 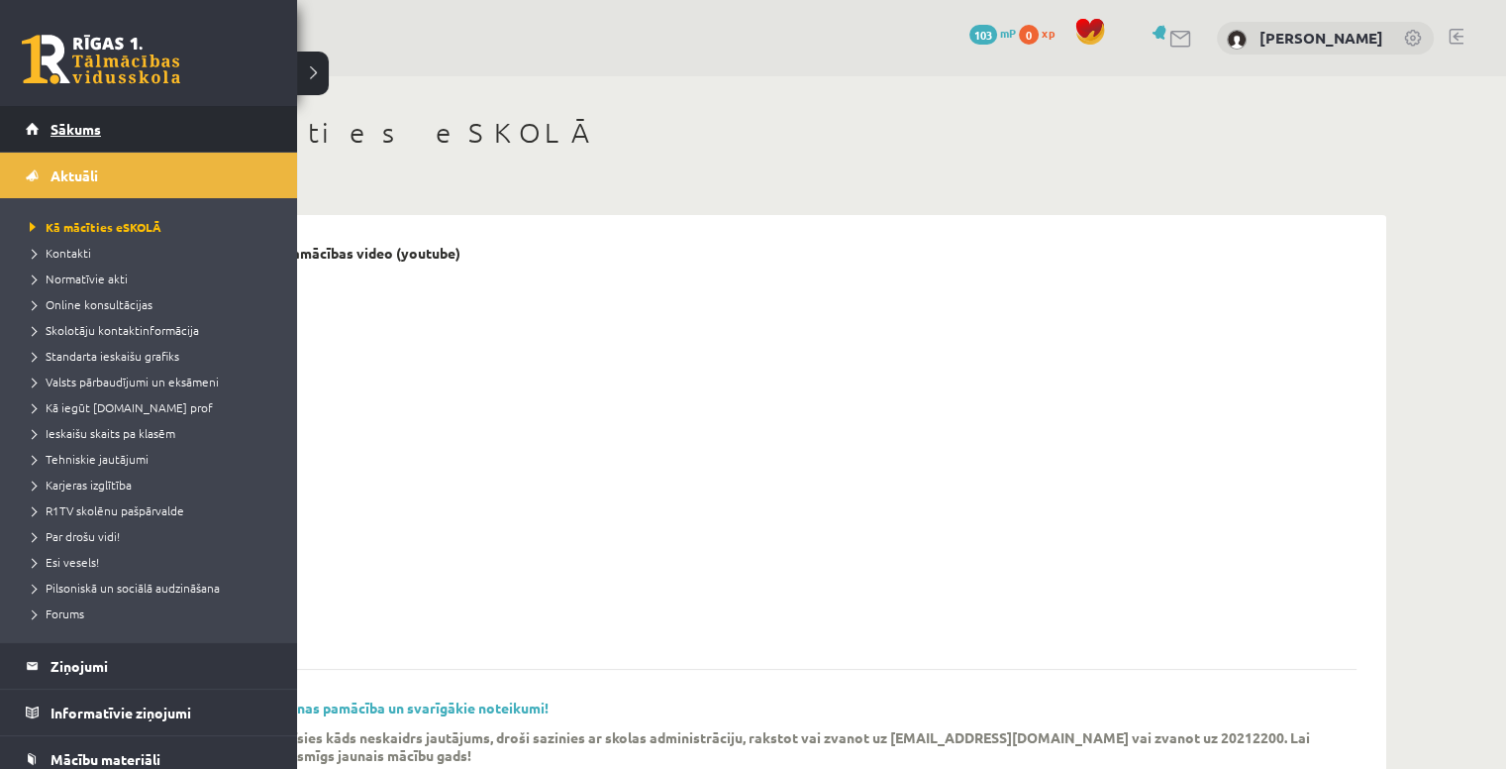 What do you see at coordinates (102, 356) in the screenshot?
I see `span: Standarta ieskaišu grafiks` at bounding box center [102, 356].